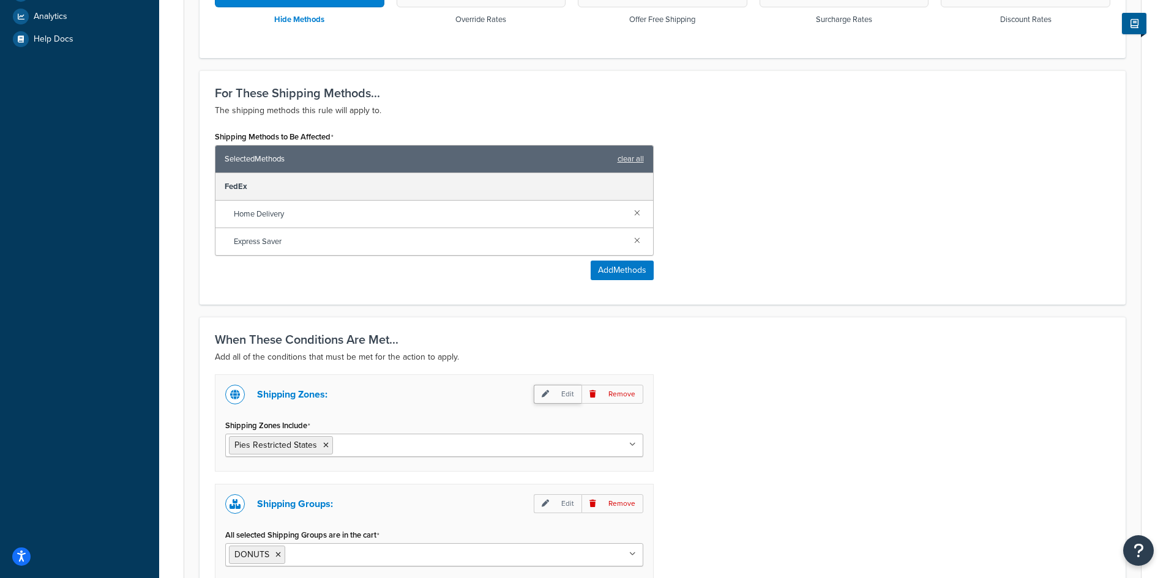 The height and width of the screenshot is (578, 1166). What do you see at coordinates (292, 395) in the screenshot?
I see `p: Shipping Zones:` at bounding box center [292, 395].